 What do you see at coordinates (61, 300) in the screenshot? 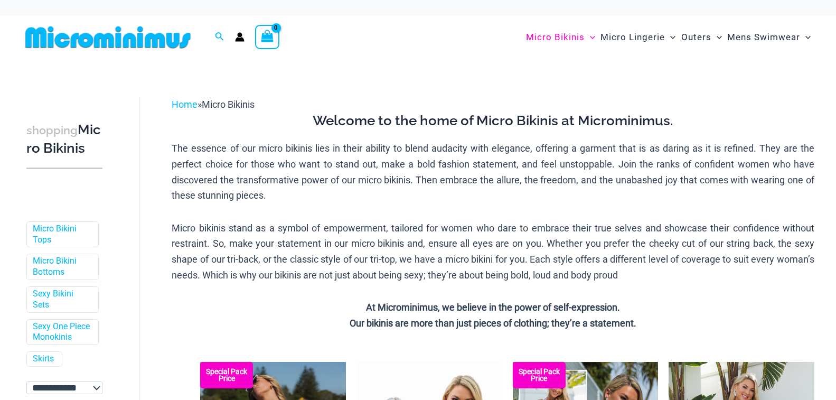
I see `a: Sexy Bikini Sets` at bounding box center [61, 300].